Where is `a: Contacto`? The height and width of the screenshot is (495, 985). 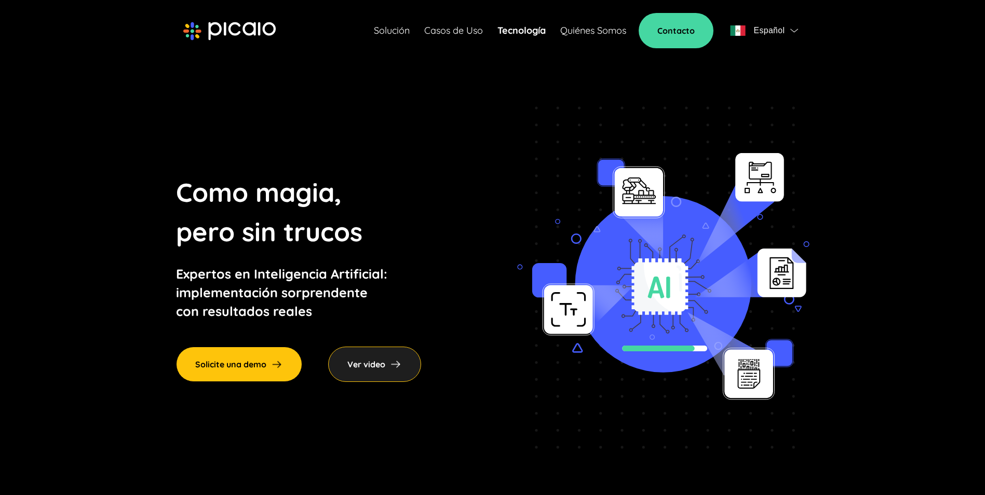 a: Contacto is located at coordinates (676, 31).